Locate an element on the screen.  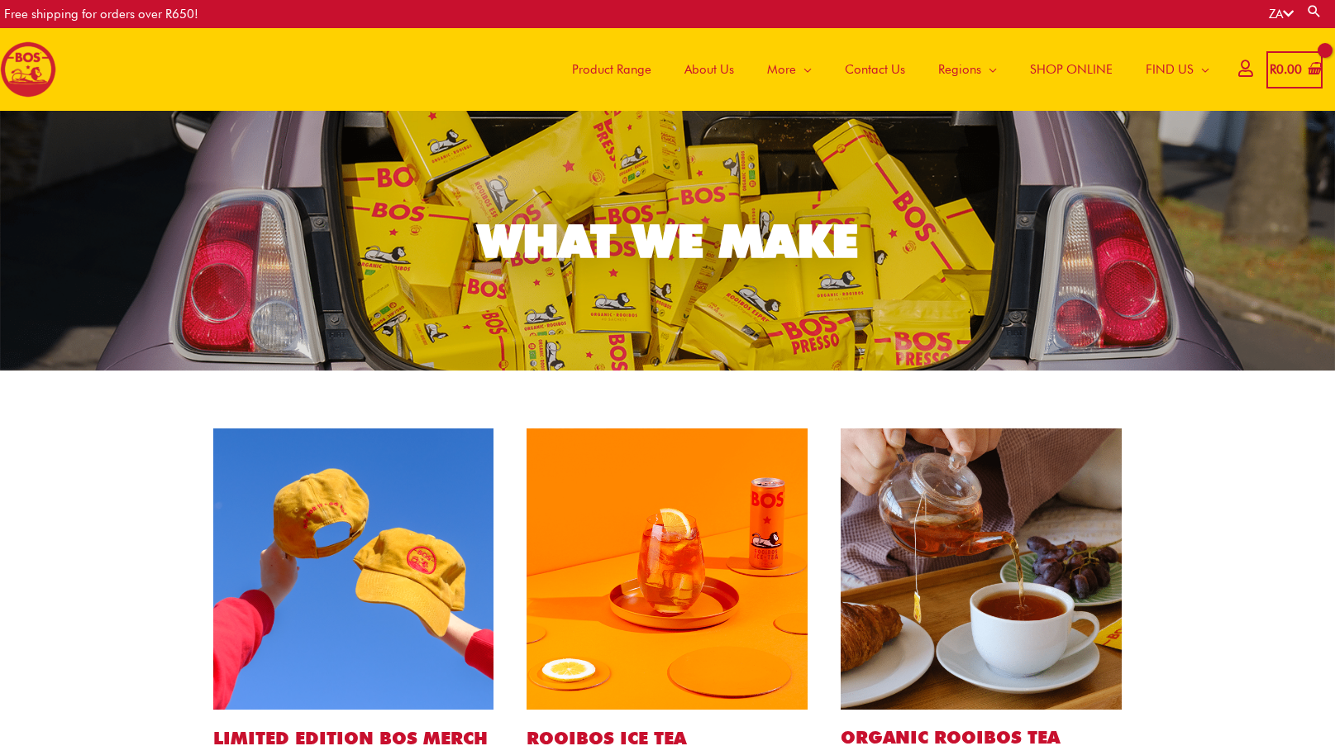
a: Regions is located at coordinates (967, 69).